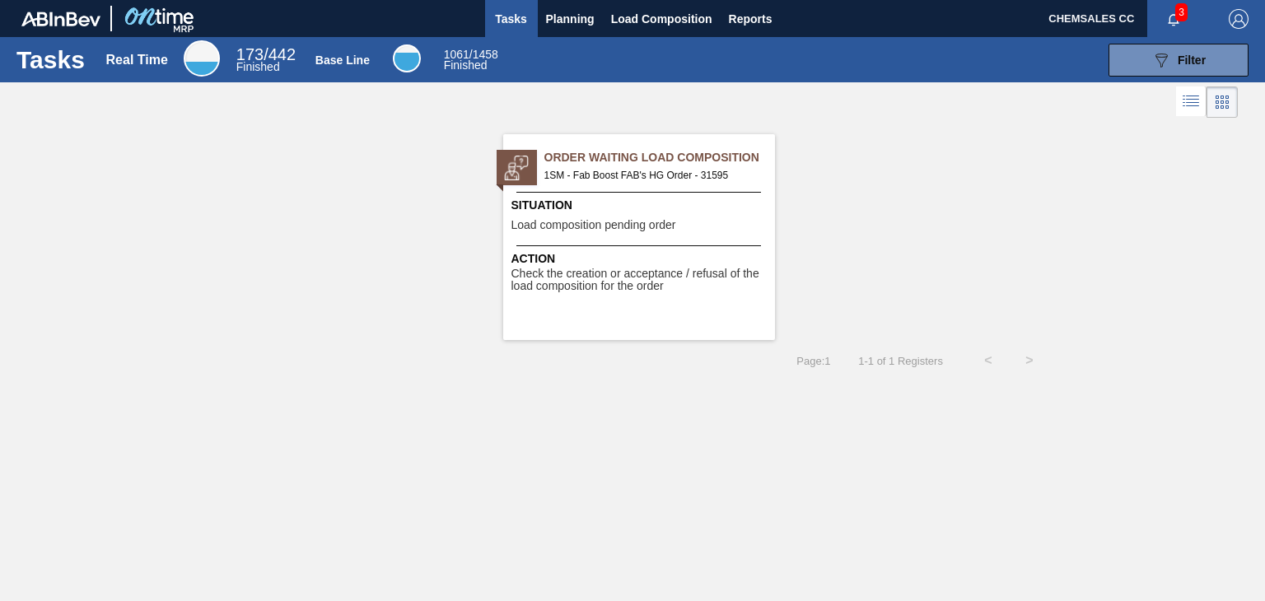  Describe the element at coordinates (1181, 12) in the screenshot. I see `span: 3` at that location.